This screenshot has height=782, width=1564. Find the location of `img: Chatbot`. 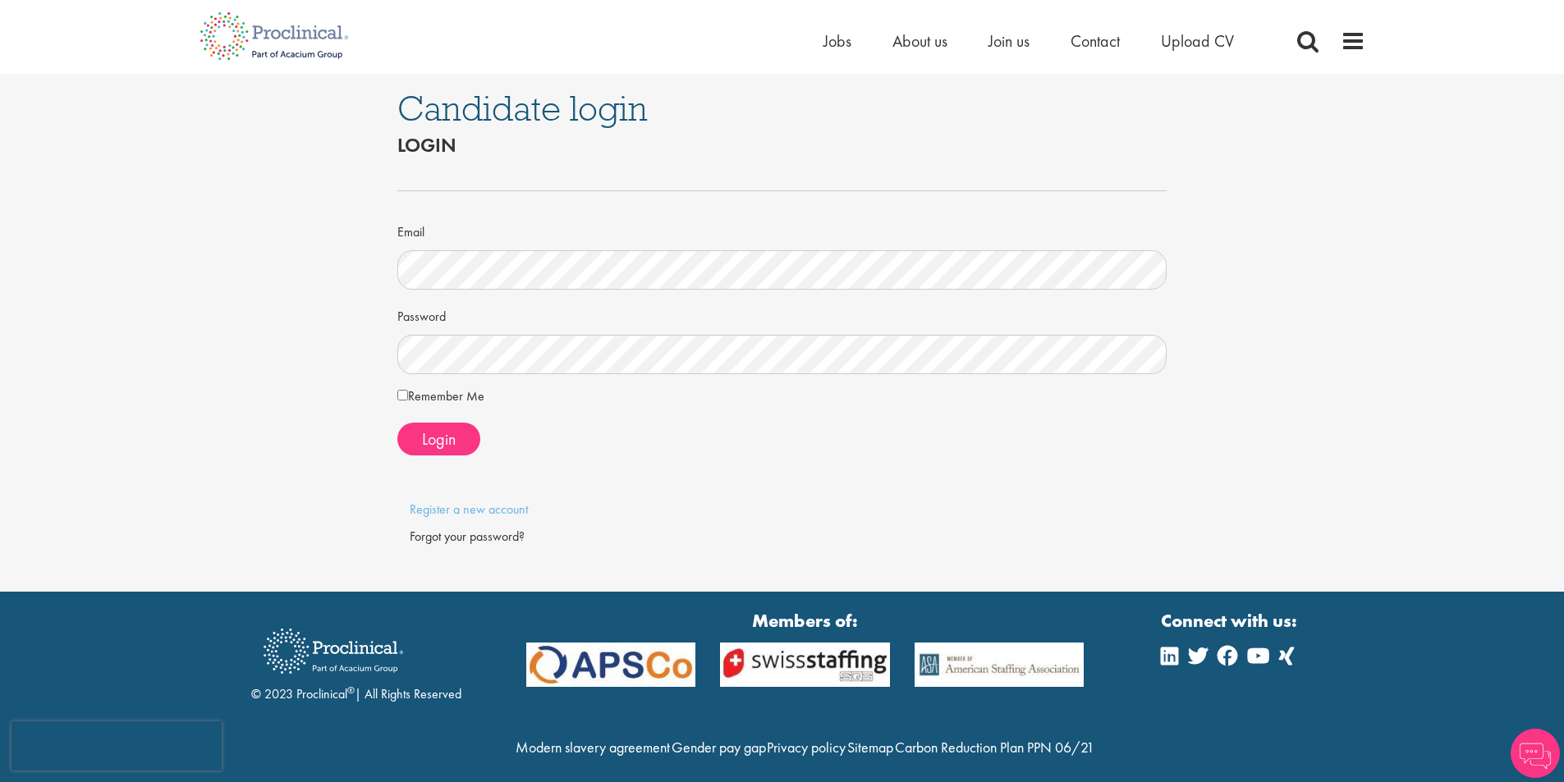

img: Chatbot is located at coordinates (1535, 753).